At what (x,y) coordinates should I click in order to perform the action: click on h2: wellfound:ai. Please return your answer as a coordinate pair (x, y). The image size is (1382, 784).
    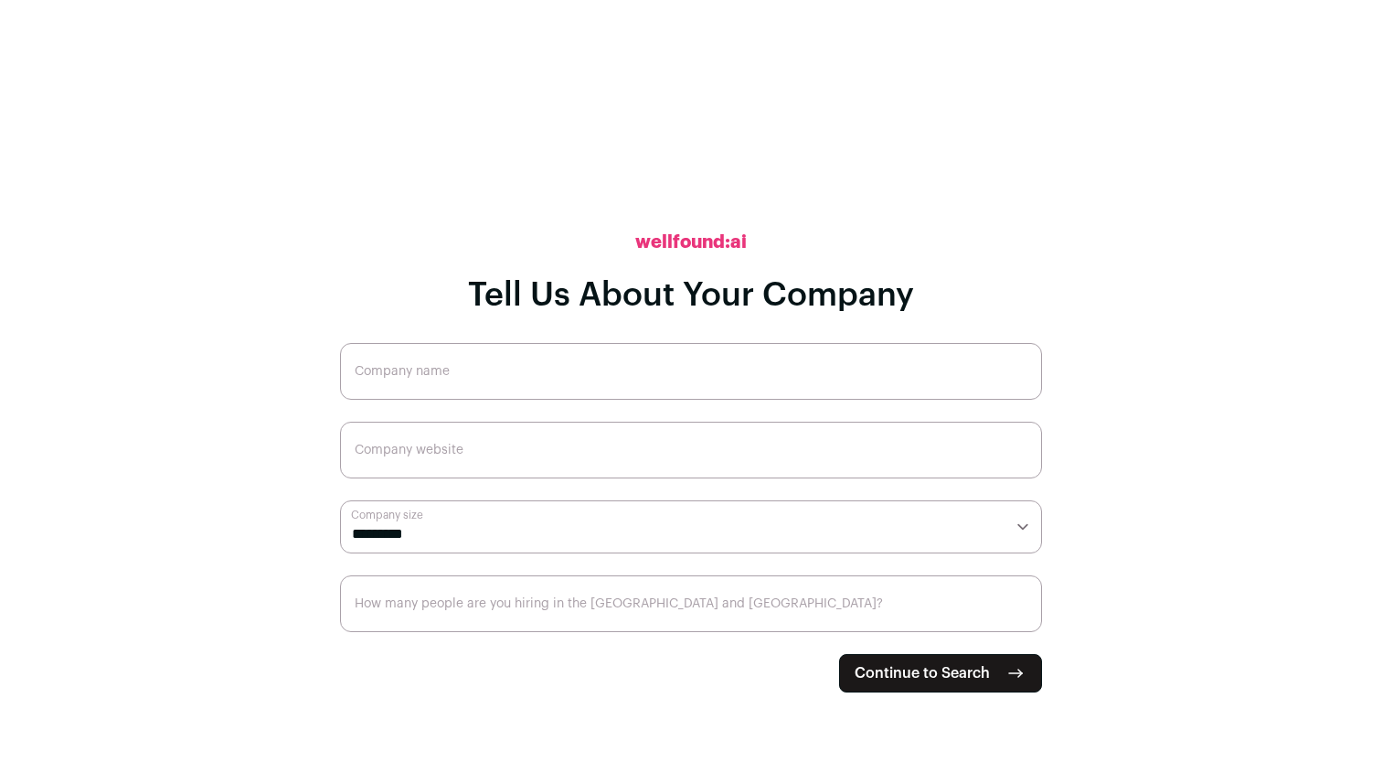
    Looking at the image, I should click on (691, 242).